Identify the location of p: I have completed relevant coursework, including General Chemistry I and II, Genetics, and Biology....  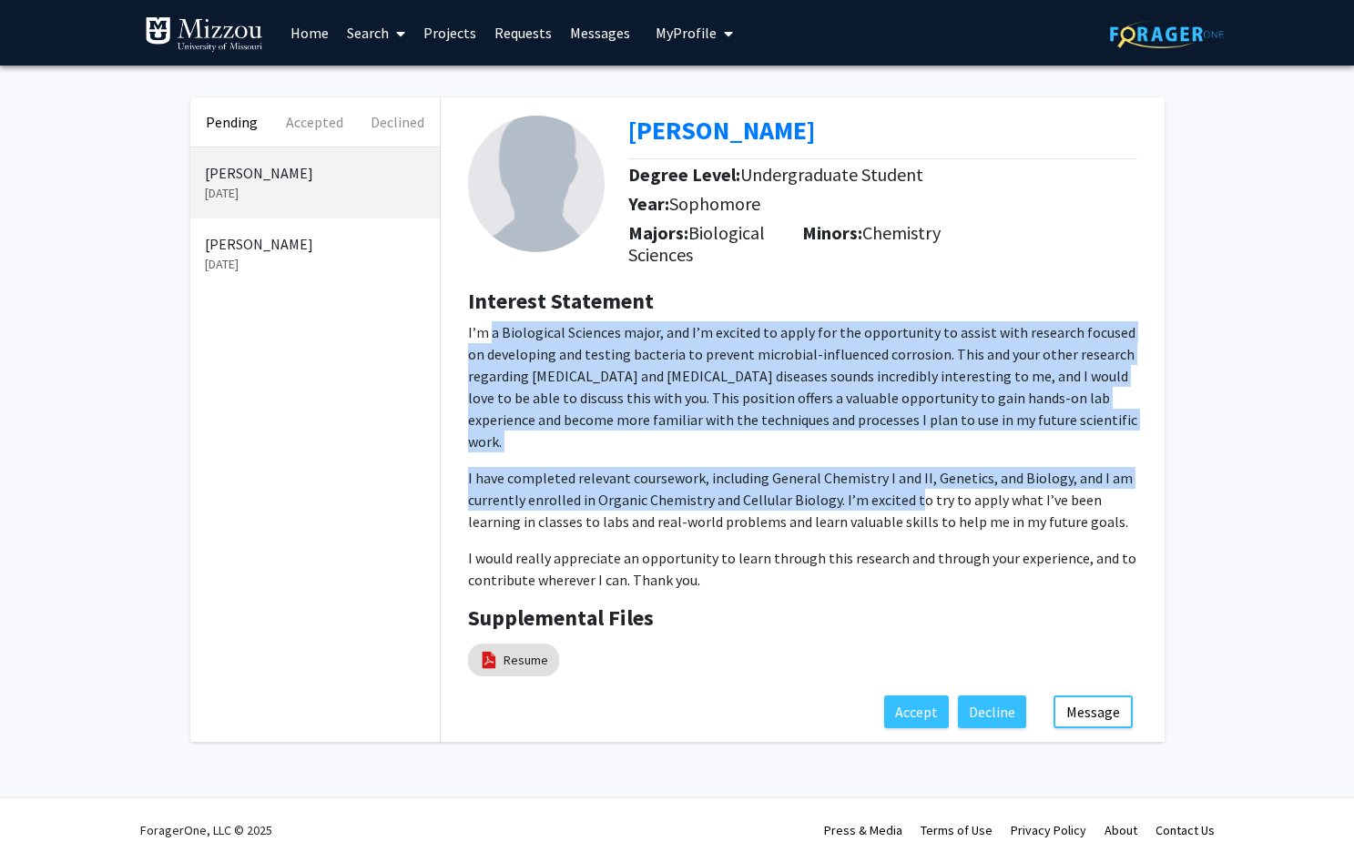
(802, 500).